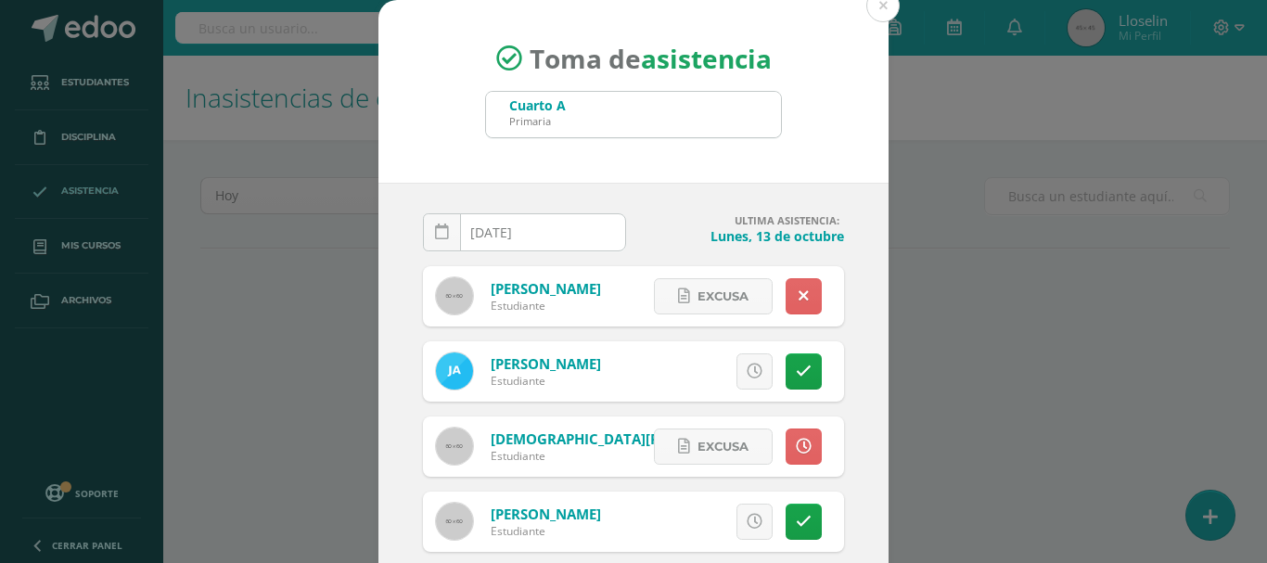 This screenshot has height=563, width=1267. I want to click on h4: Lunes, 13 de octubre, so click(742, 236).